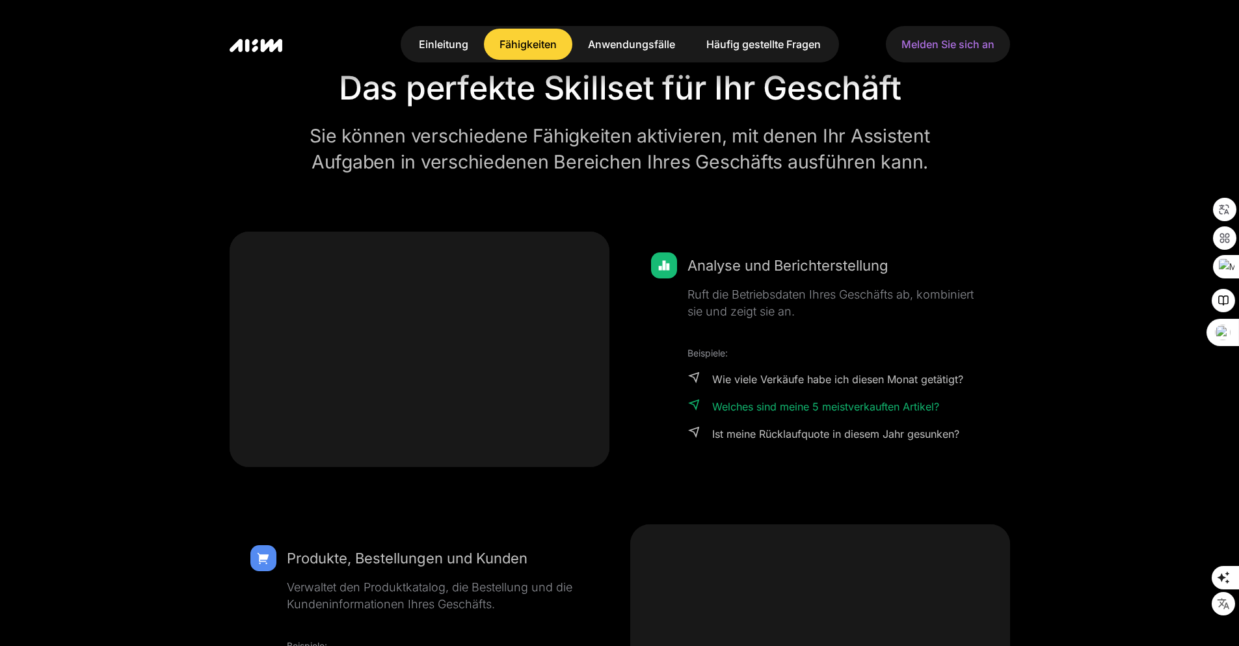  What do you see at coordinates (836, 434) in the screenshot?
I see `font: Ist meine Rücklaufquote in diesem Jahr gesunken?` at bounding box center [836, 434].